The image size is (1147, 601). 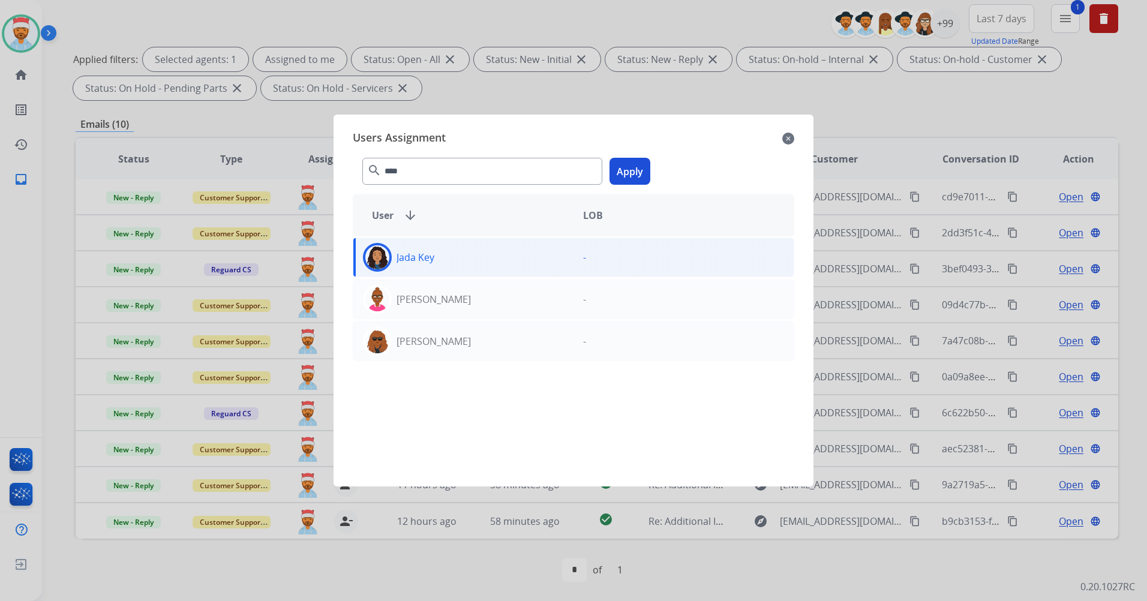 I want to click on span: LOB, so click(x=593, y=215).